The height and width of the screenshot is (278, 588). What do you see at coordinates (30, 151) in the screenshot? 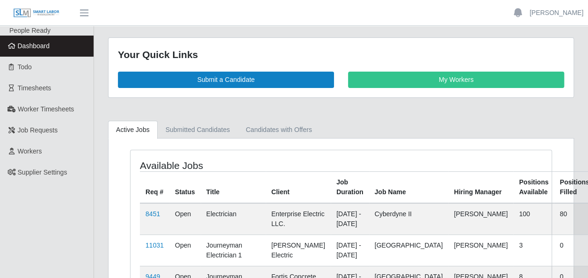
I see `span: Workers` at bounding box center [30, 151].